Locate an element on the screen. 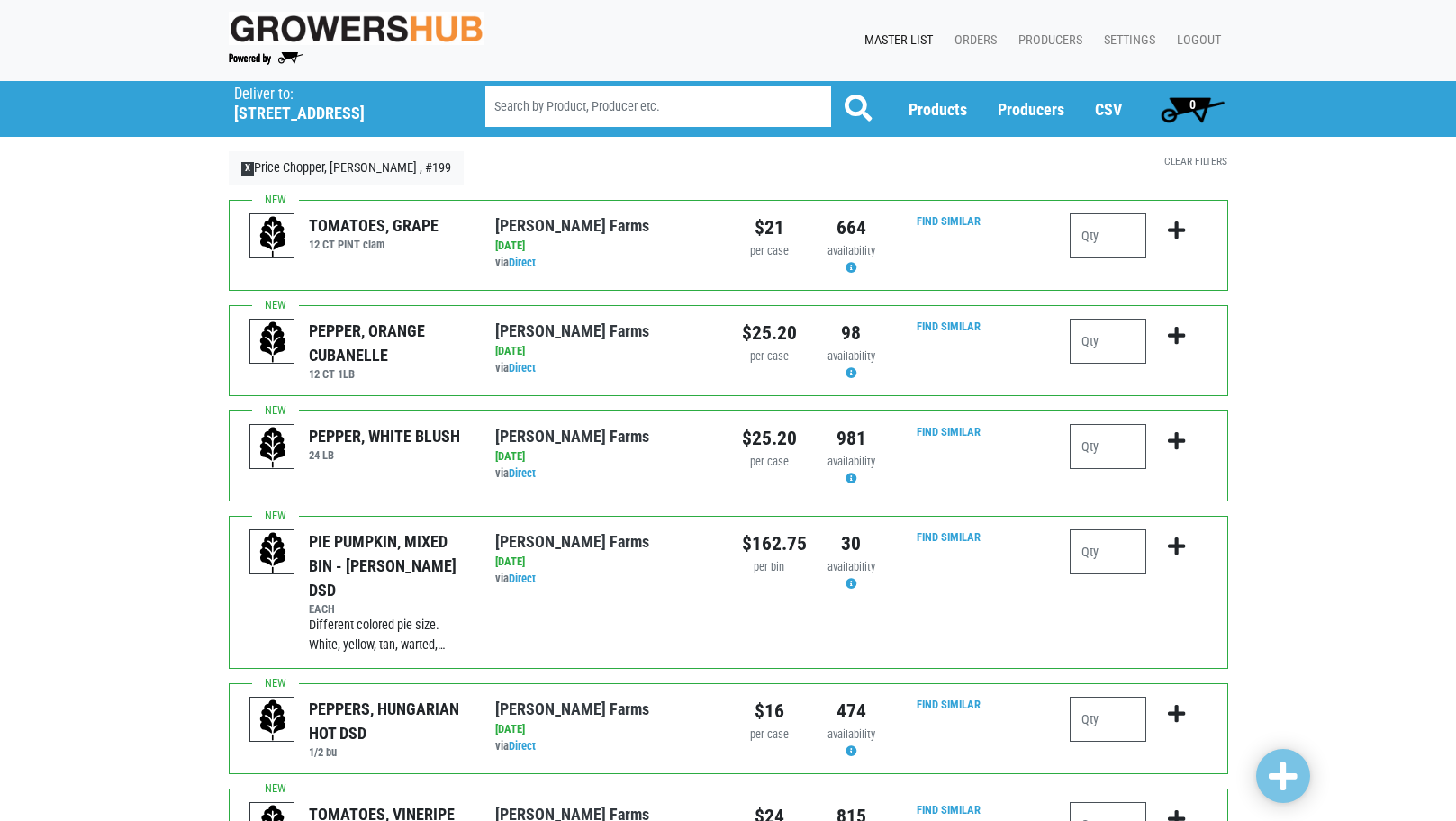 Image resolution: width=1456 pixels, height=821 pixels. a: Orders is located at coordinates (971, 41).